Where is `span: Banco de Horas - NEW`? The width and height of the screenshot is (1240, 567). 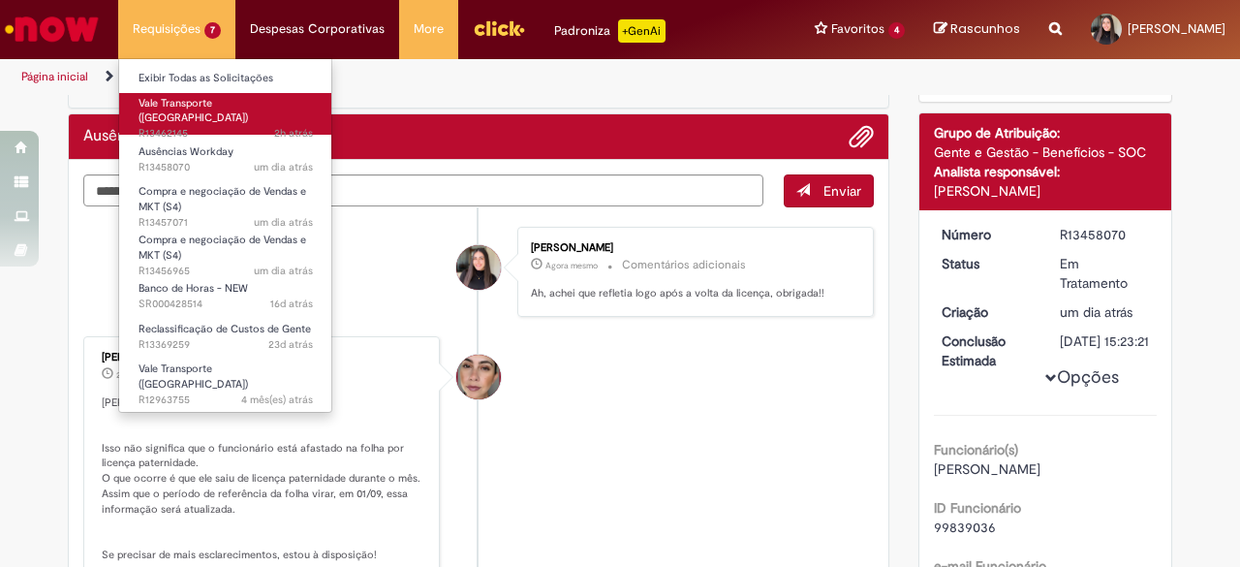 span: Banco de Horas - NEW is located at coordinates (193, 288).